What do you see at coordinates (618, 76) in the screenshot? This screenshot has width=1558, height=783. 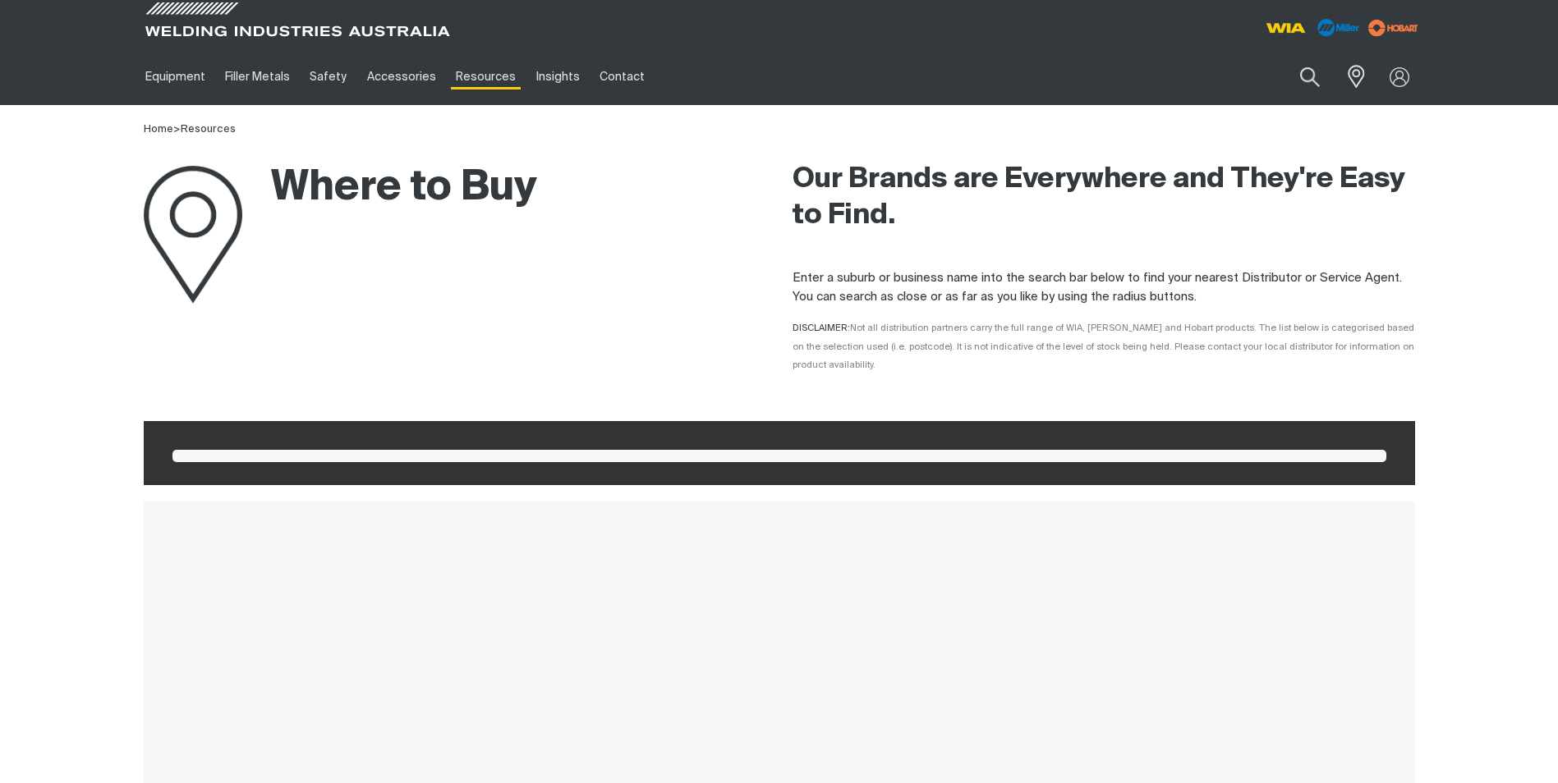 I see `nav: Main` at bounding box center [618, 76].